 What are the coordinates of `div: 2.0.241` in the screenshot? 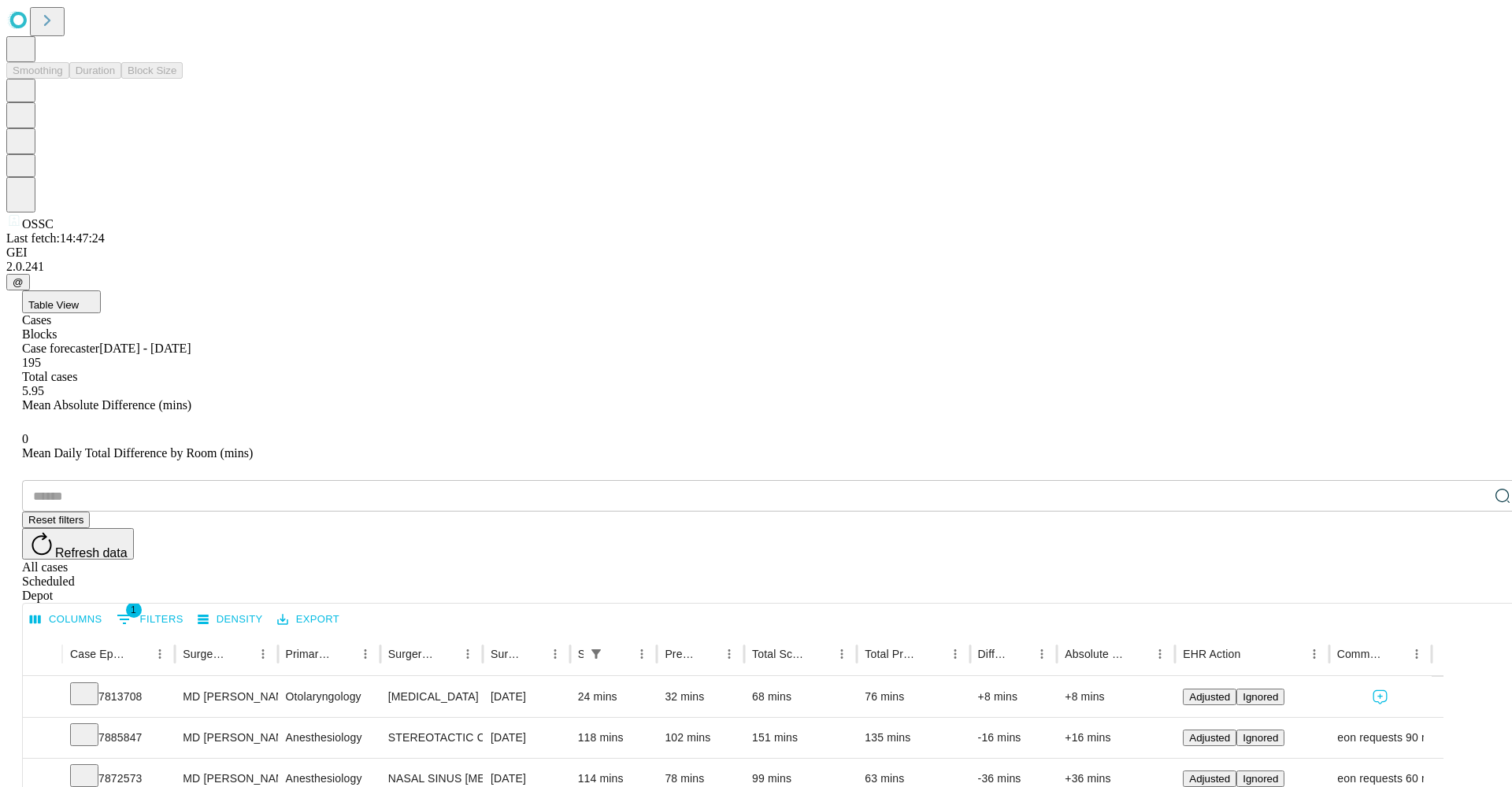 It's located at (756, 266).